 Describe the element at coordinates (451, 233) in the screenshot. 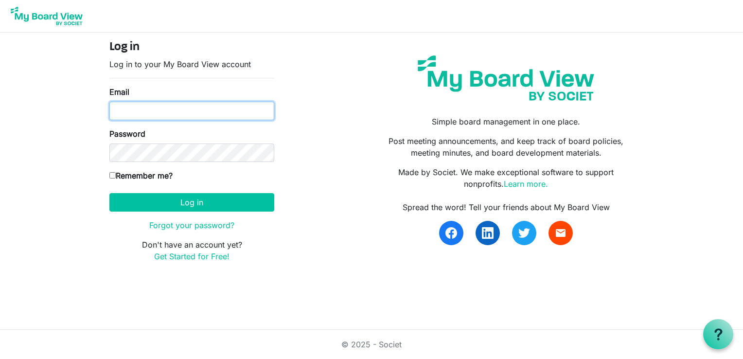

I see `img: facebook.svg` at that location.